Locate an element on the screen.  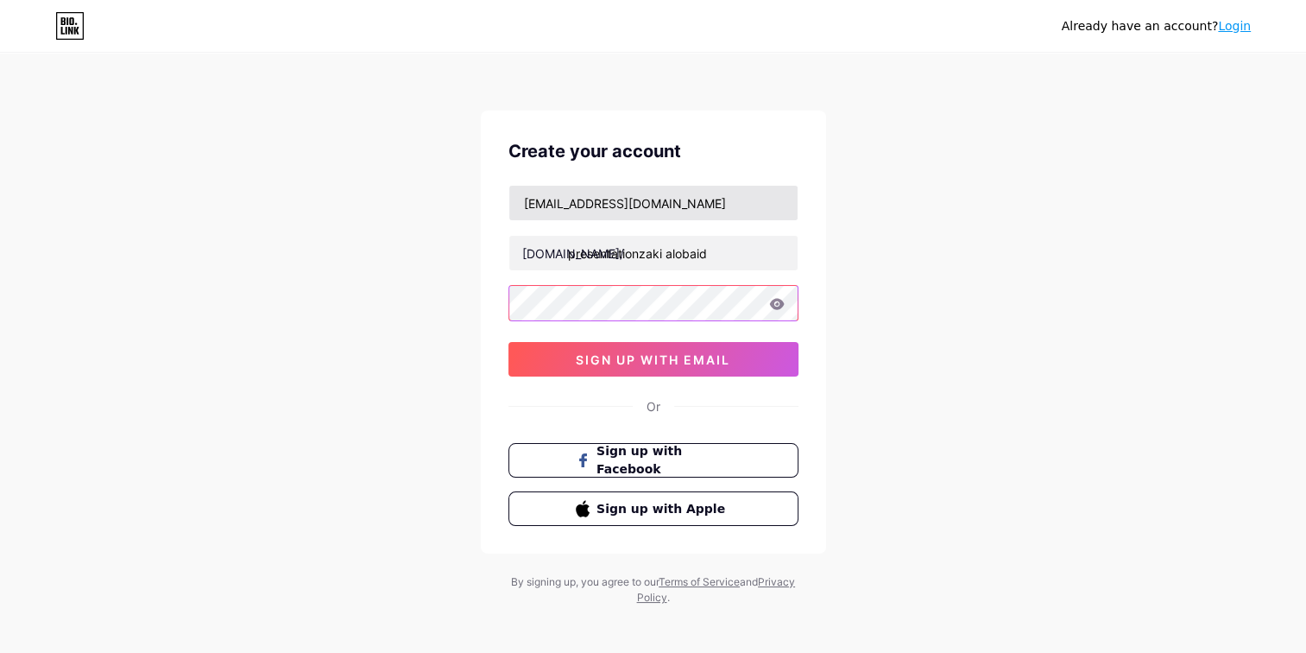
button: sign up with email is located at coordinates (653, 359).